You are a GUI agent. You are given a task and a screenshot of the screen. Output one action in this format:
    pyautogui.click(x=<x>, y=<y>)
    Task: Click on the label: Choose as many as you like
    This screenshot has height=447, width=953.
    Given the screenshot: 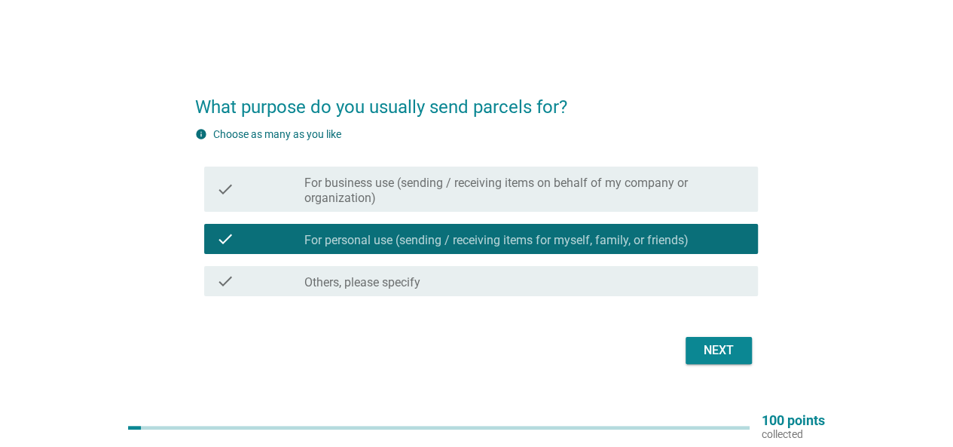 What is the action you would take?
    pyautogui.click(x=277, y=134)
    